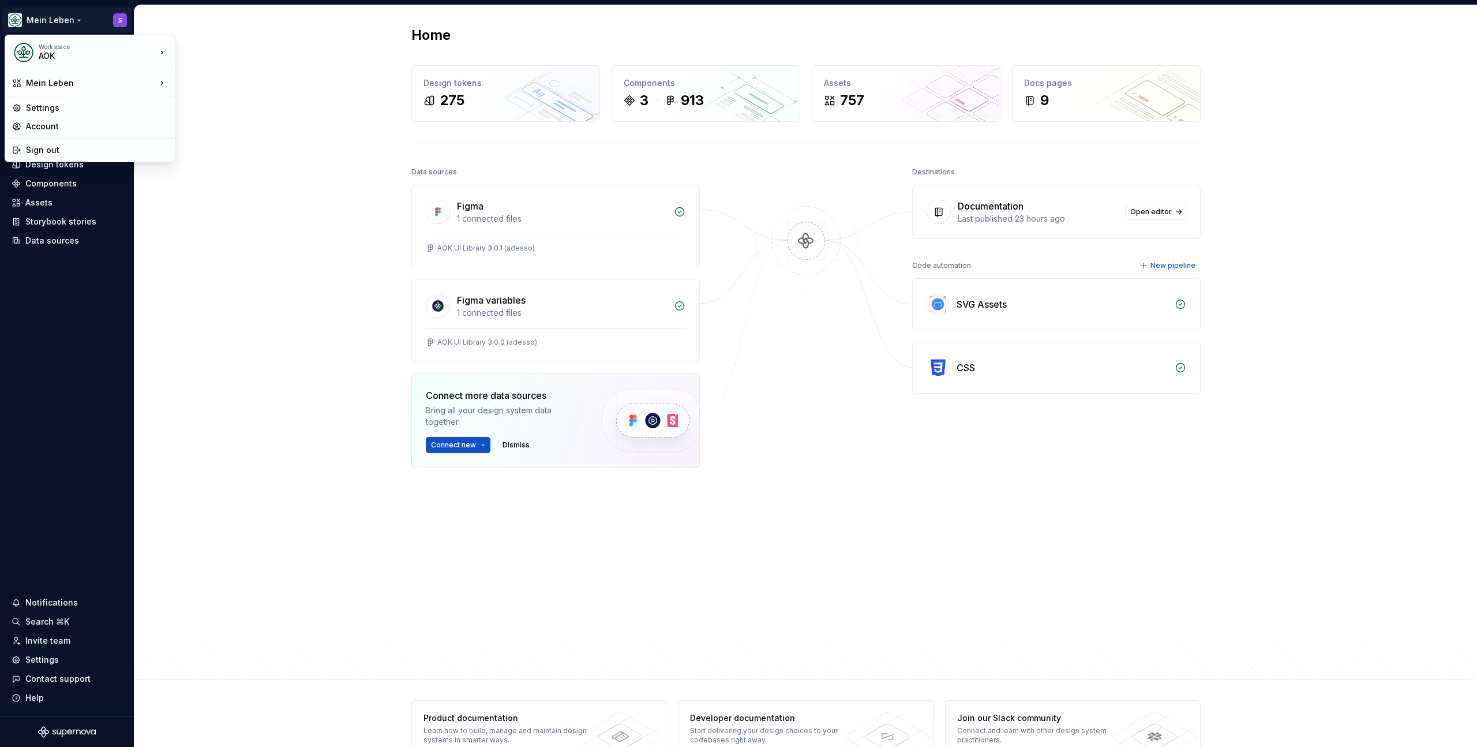 The image size is (1477, 747). Describe the element at coordinates (88, 56) in the screenshot. I see `div: AOK` at that location.